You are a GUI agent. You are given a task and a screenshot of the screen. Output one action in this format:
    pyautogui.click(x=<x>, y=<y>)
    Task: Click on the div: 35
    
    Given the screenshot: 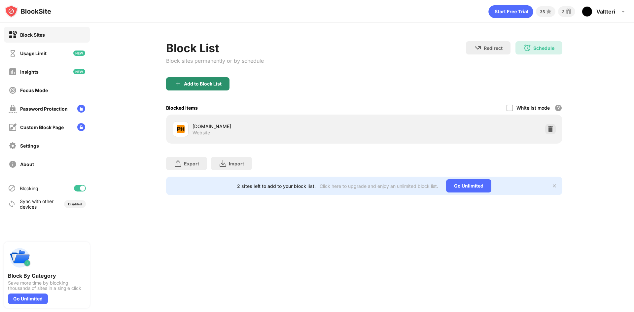 What is the action you would take?
    pyautogui.click(x=542, y=12)
    